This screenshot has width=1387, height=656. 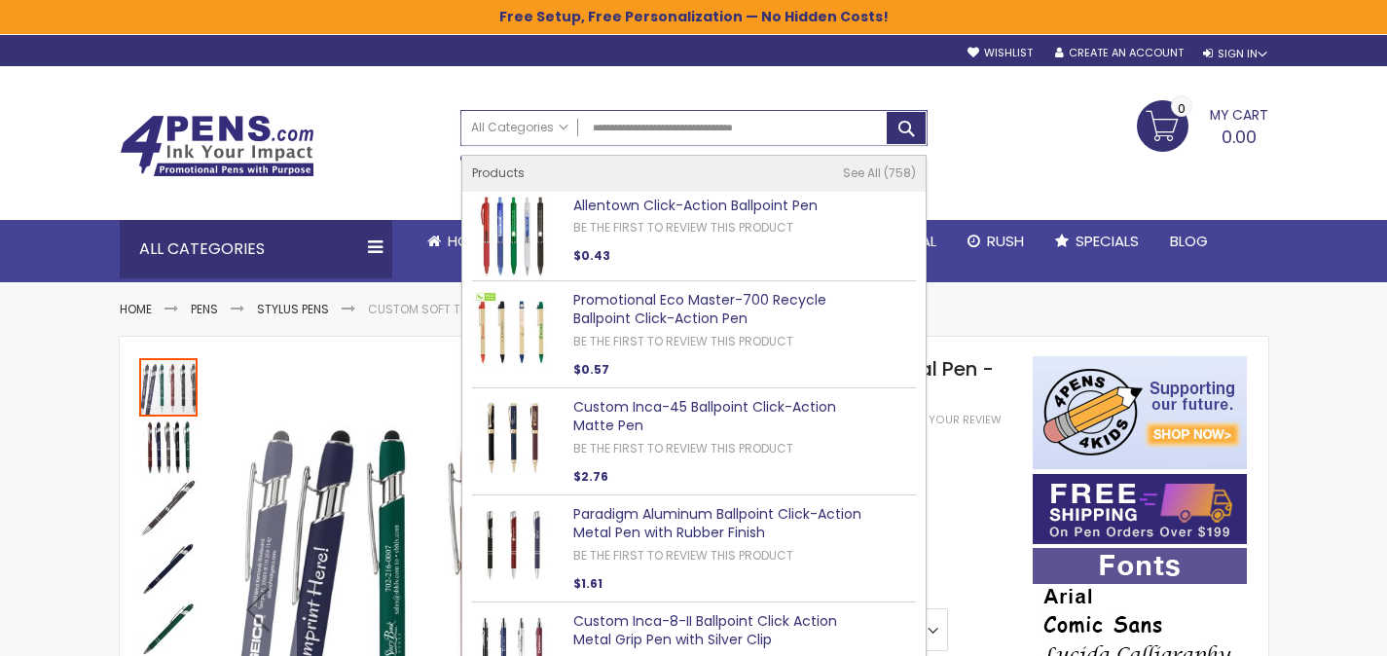 What do you see at coordinates (879, 173) in the screenshot?
I see `a: See All 758` at bounding box center [879, 173].